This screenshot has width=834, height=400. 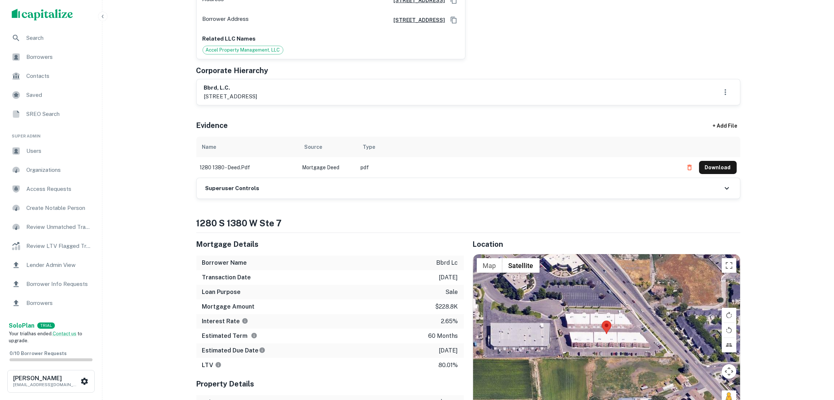 I want to click on button: Copy Address, so click(x=454, y=20).